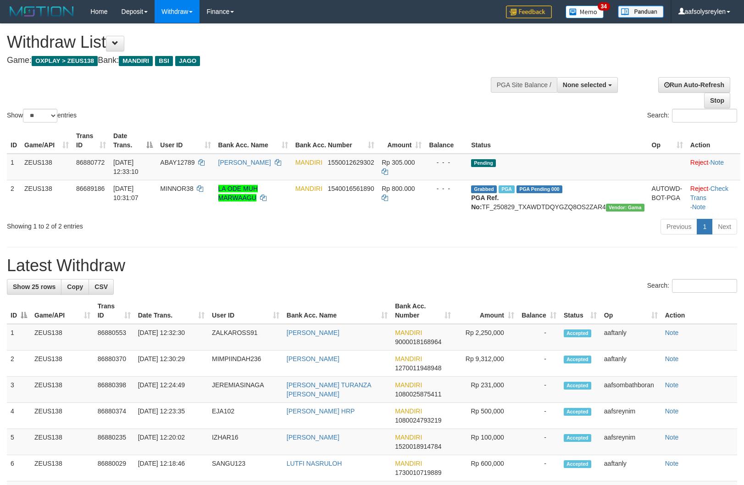 This screenshot has height=485, width=744. Describe the element at coordinates (484, 189) in the screenshot. I see `span: Grabbed` at that location.